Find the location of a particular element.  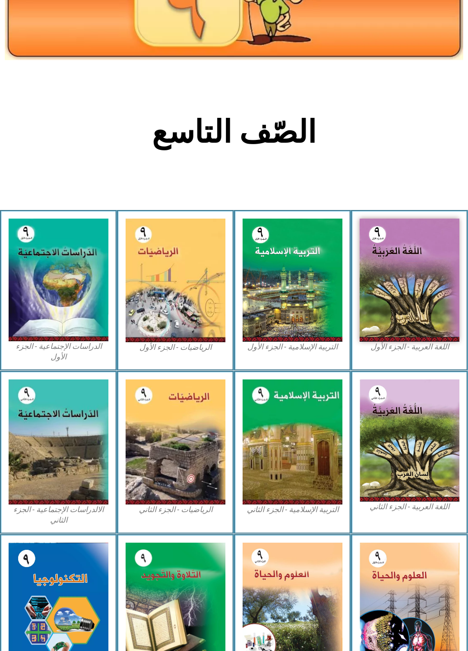

h2: الصّف التاسع is located at coordinates (234, 132).